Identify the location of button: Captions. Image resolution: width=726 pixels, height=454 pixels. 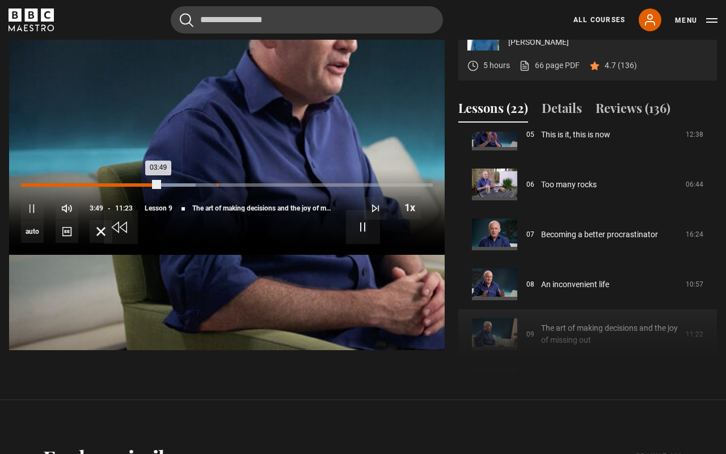
(67, 231).